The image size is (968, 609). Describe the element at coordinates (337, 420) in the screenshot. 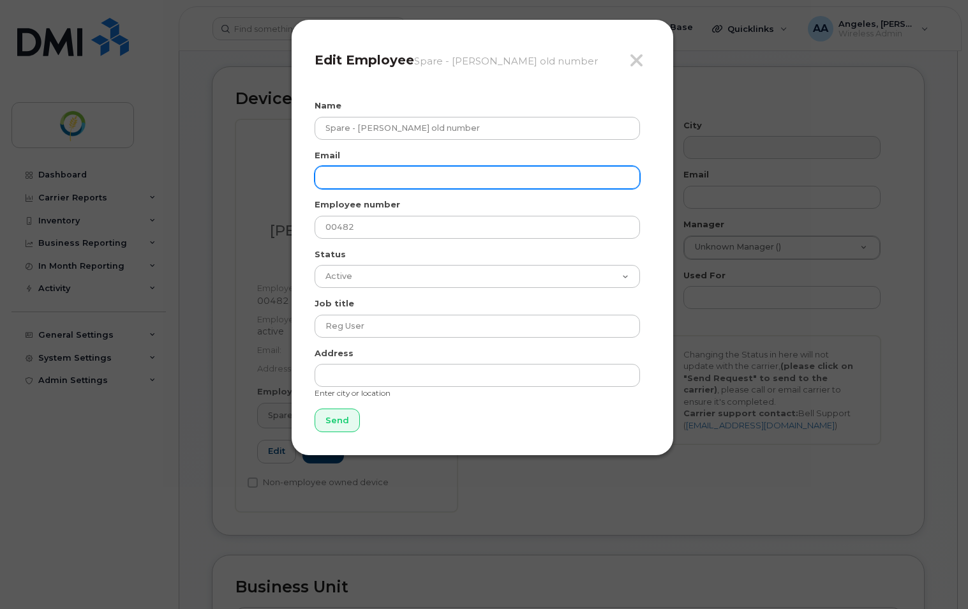

I see `input: Send` at that location.